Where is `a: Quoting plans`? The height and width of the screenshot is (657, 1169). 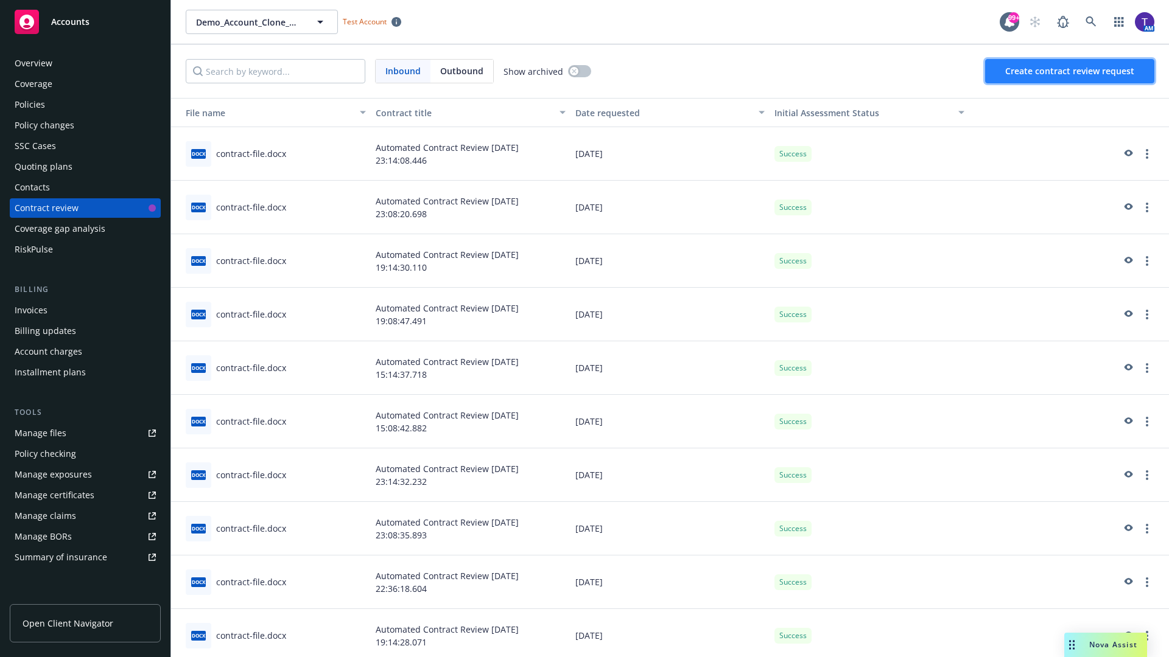
a: Quoting plans is located at coordinates (85, 167).